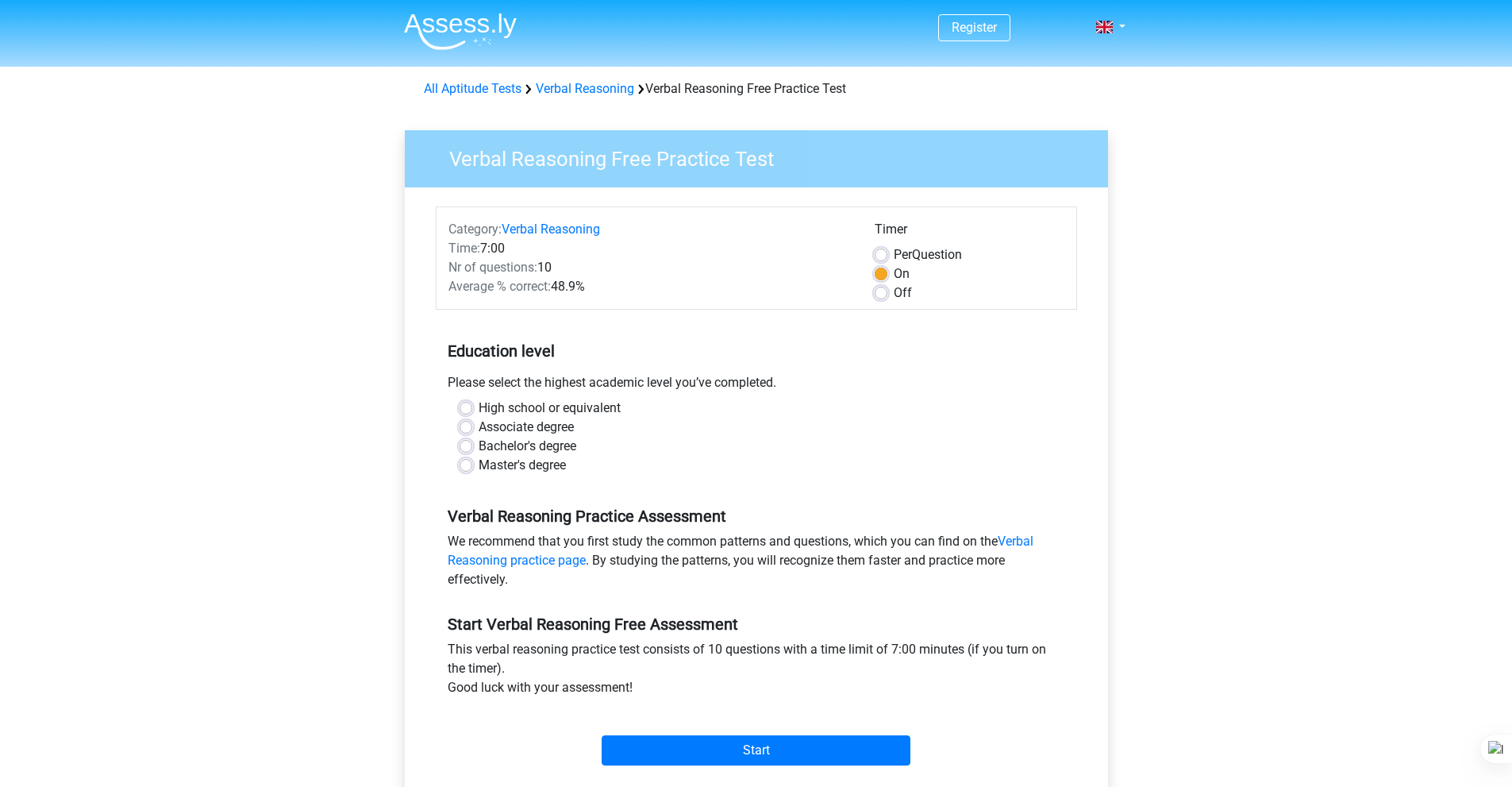  I want to click on span: Average % correct:, so click(499, 285).